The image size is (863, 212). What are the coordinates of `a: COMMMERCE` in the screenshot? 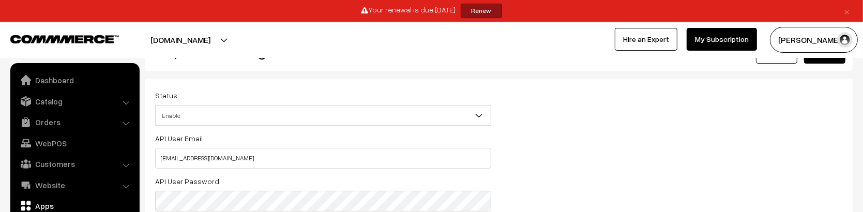 It's located at (55, 38).